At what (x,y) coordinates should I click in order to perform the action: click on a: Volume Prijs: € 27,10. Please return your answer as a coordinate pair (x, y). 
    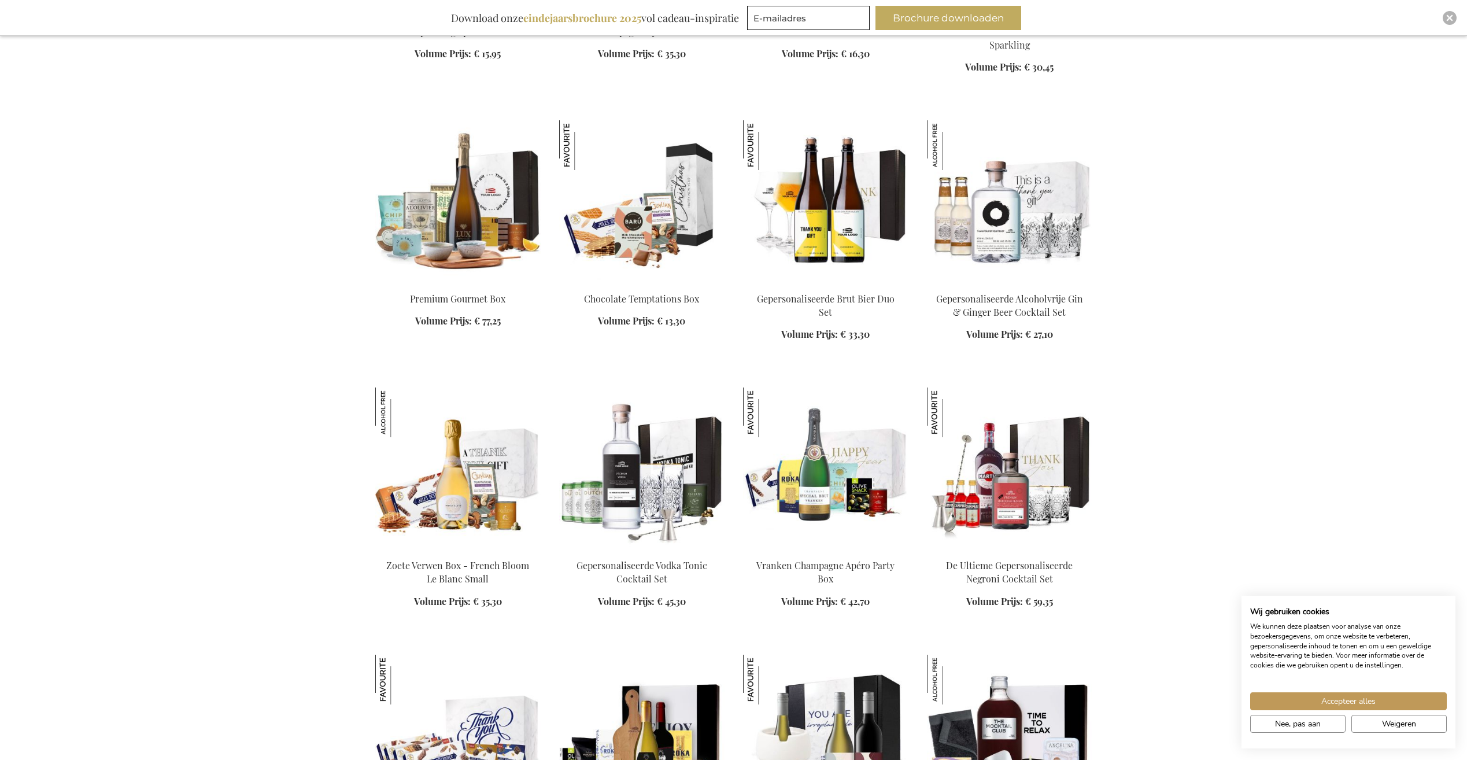
    Looking at the image, I should click on (1009, 334).